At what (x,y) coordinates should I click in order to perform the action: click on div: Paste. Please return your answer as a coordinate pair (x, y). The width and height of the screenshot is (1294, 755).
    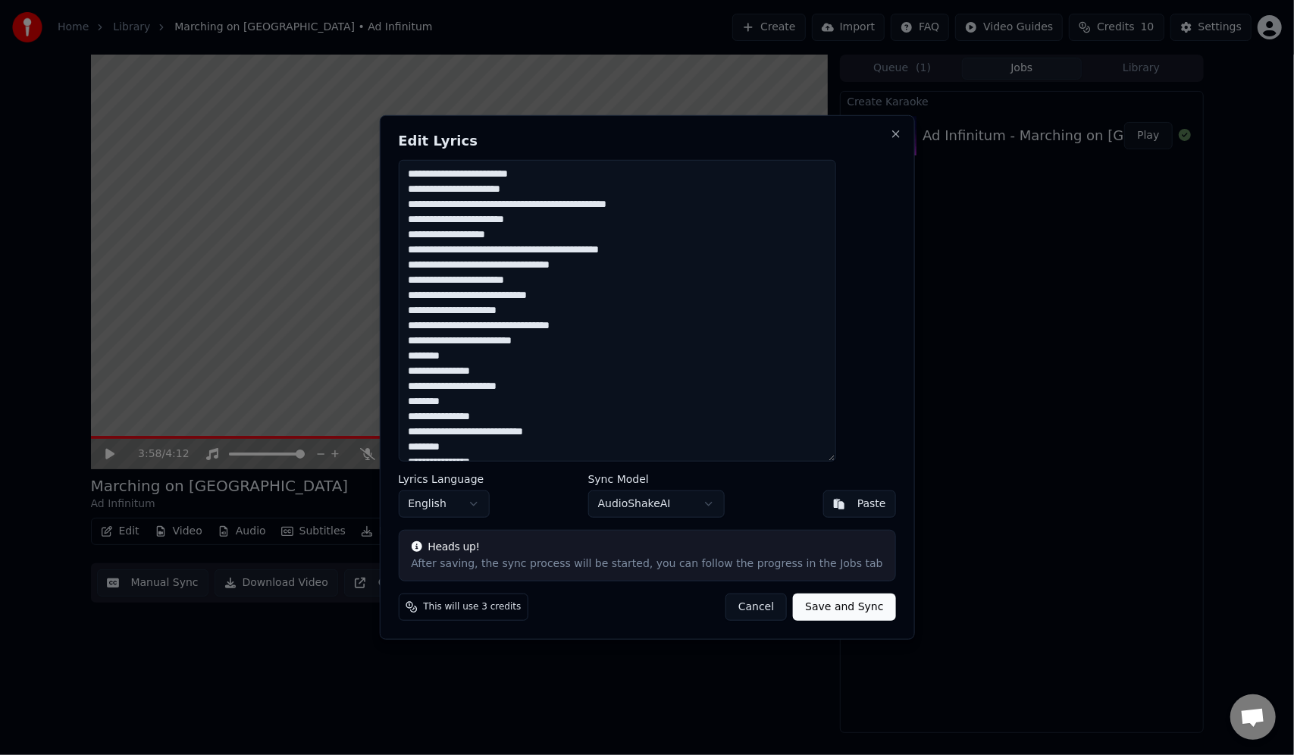
    Looking at the image, I should click on (872, 504).